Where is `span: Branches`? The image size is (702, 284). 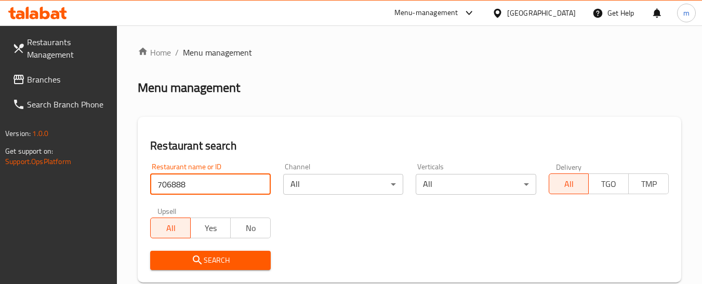
span: Branches is located at coordinates (68, 79).